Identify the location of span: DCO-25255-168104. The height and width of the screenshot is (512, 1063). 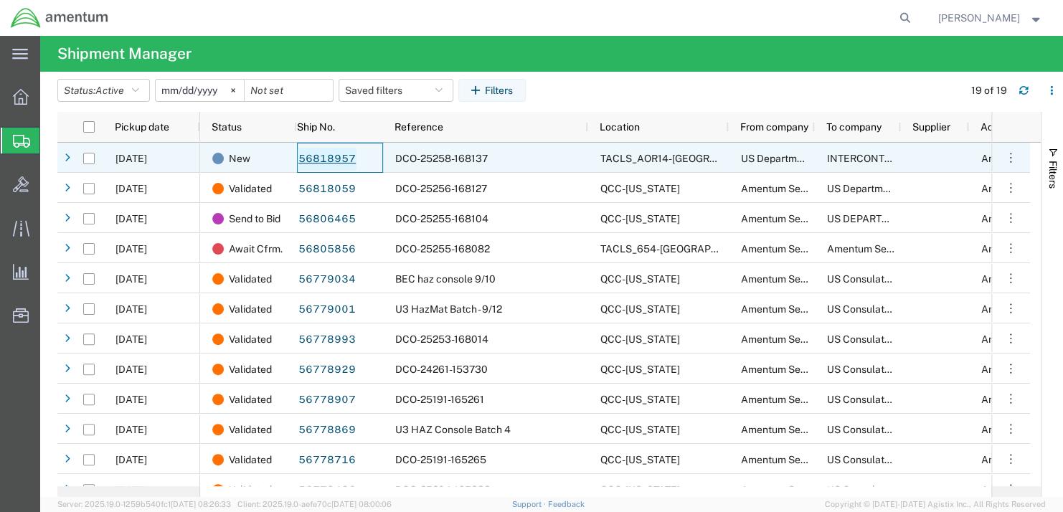
(442, 219).